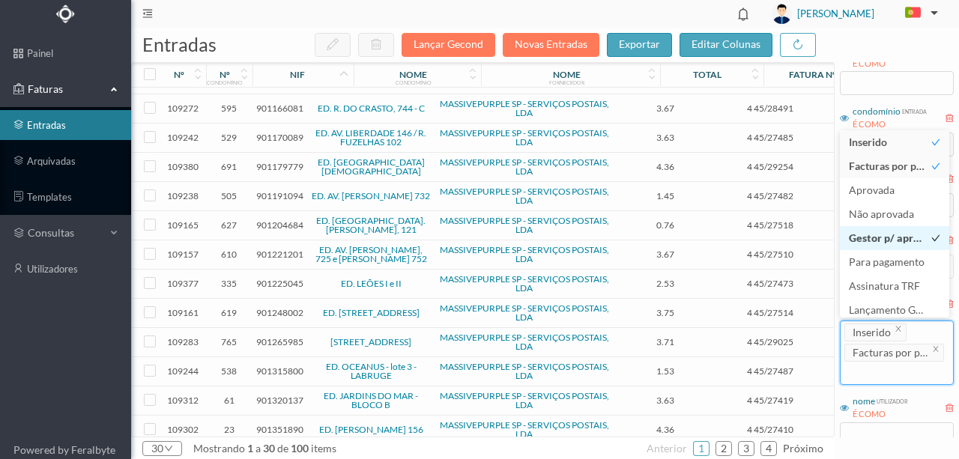 The width and height of the screenshot is (959, 459). Describe the element at coordinates (229, 166) in the screenshot. I see `span: 691` at that location.